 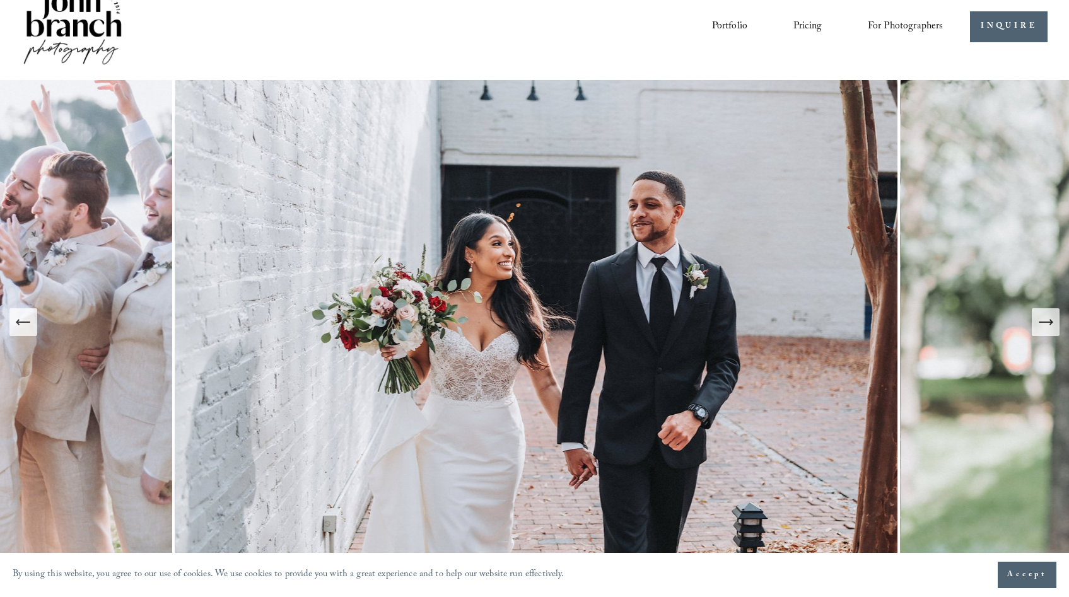 What do you see at coordinates (729, 26) in the screenshot?
I see `a: Portfolio` at bounding box center [729, 26].